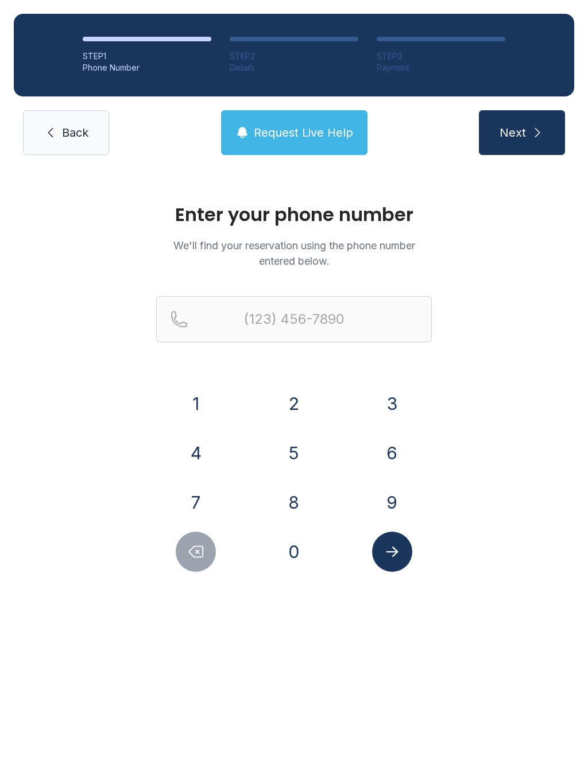  What do you see at coordinates (513, 133) in the screenshot?
I see `span: Next` at bounding box center [513, 133].